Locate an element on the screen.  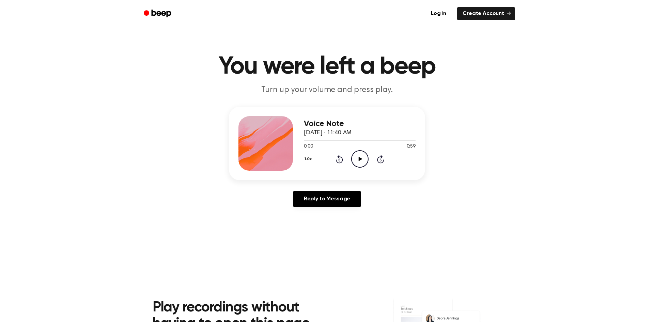
span: 0:59 is located at coordinates (411, 146).